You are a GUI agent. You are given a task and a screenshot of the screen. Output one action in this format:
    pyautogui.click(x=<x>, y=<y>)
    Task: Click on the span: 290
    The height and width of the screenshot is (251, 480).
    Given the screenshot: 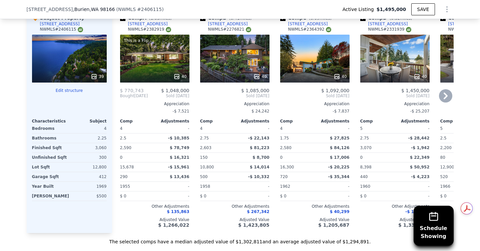 What is the action you would take?
    pyautogui.click(x=124, y=177)
    